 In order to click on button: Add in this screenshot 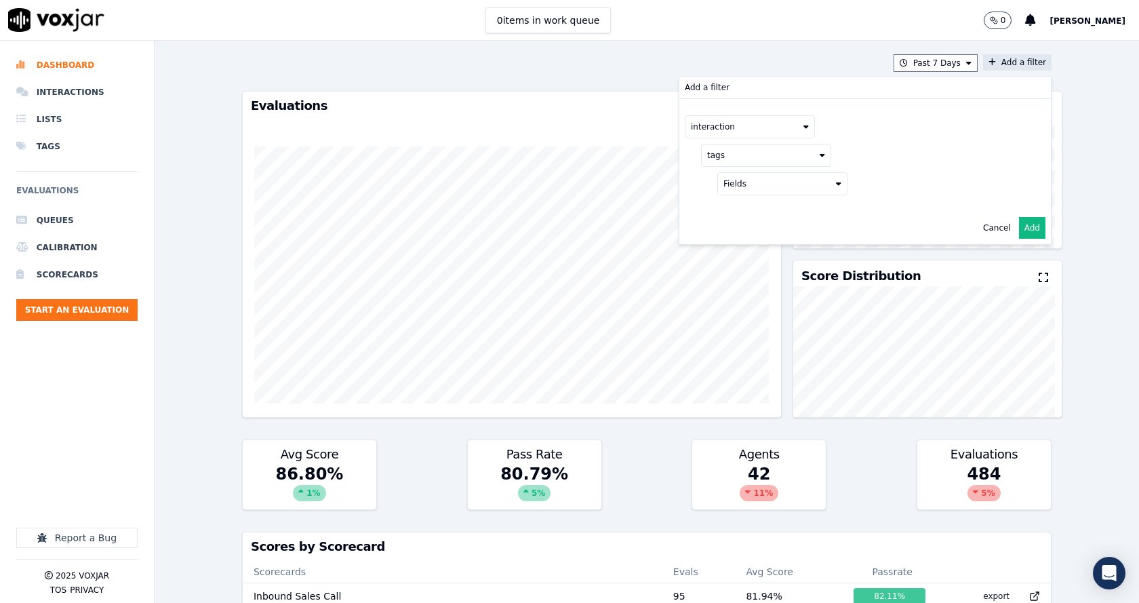, I will do `click(1032, 228)`.